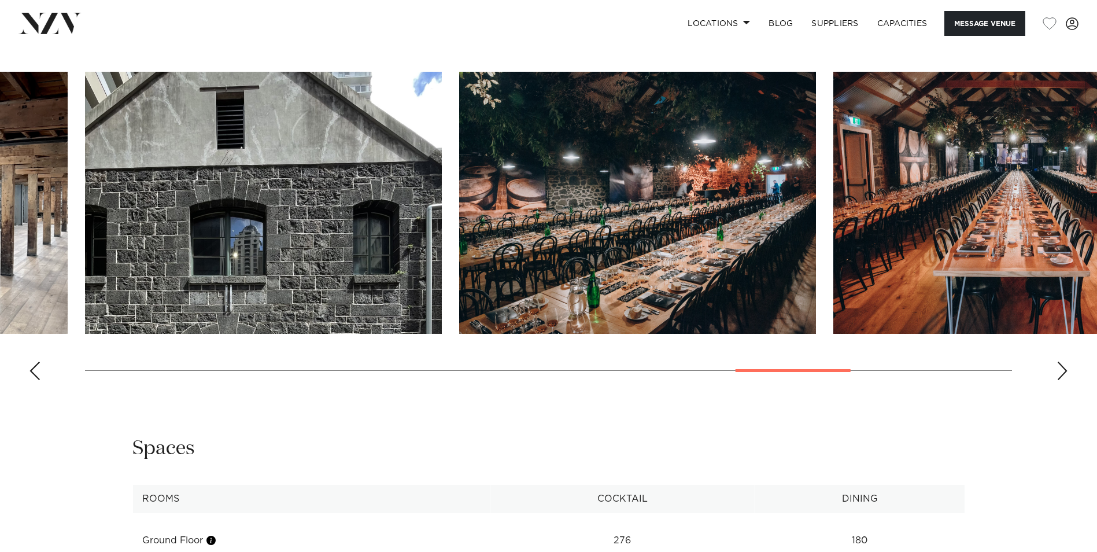 Image resolution: width=1097 pixels, height=552 pixels. I want to click on img: nzv-logo.png, so click(50, 23).